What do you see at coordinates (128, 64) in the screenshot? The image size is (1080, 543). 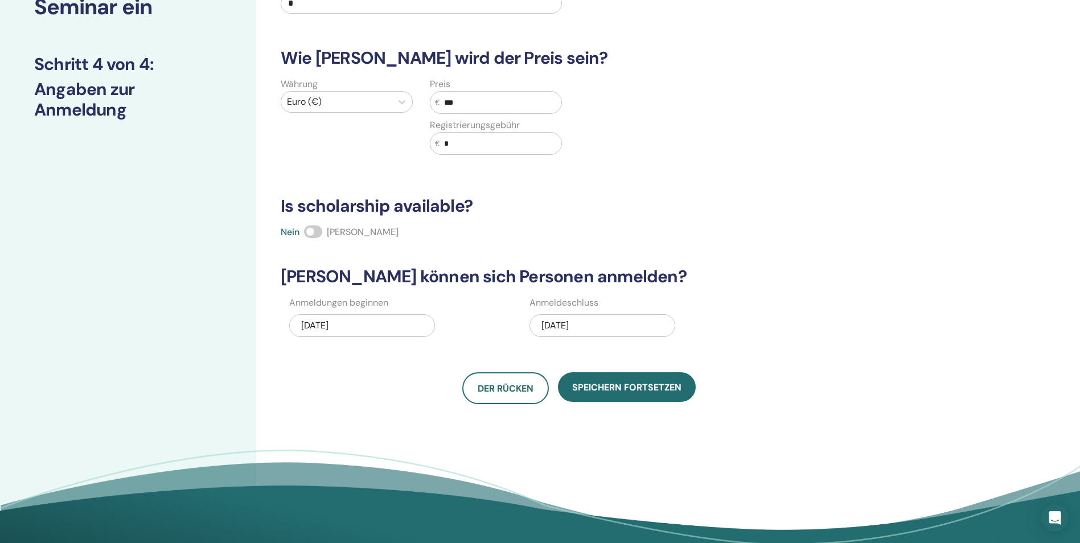 I see `h3: Schritt 4 von 4 :` at bounding box center [128, 64].